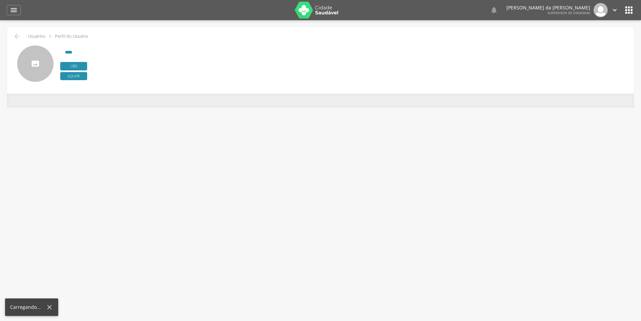 This screenshot has height=321, width=641. I want to click on span: Supervisor de Endemias, so click(569, 13).